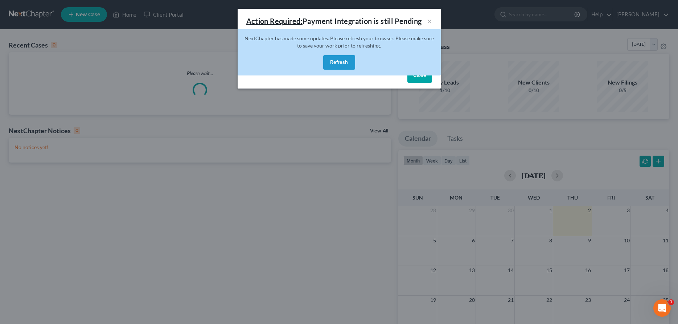  Describe the element at coordinates (339, 62) in the screenshot. I see `button: Refresh` at that location.